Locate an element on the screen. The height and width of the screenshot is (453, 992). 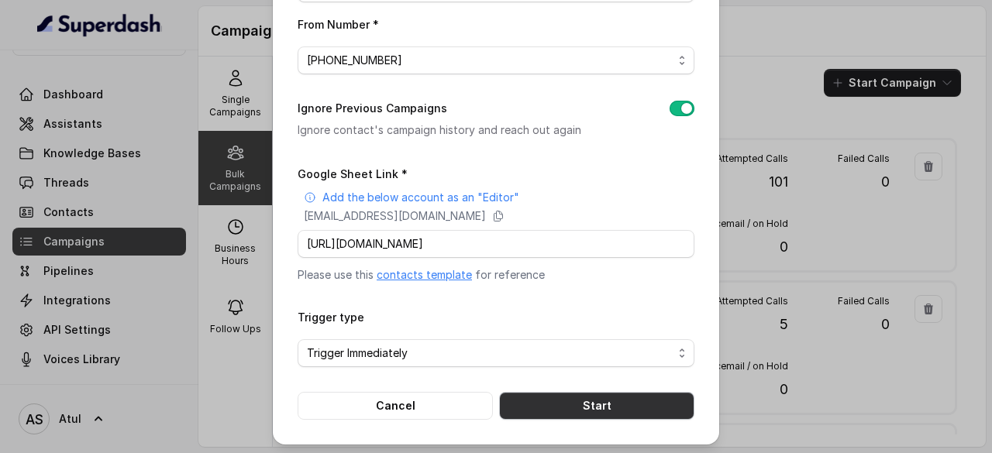
label: Ignore Previous Campaigns is located at coordinates (372, 109).